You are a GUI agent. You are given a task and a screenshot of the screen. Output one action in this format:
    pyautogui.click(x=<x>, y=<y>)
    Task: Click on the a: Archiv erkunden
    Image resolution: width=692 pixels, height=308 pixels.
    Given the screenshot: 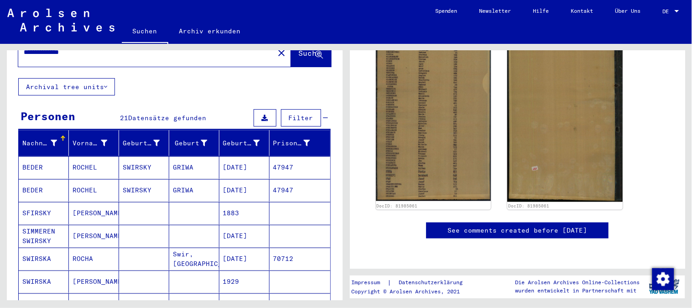 What is the action you would take?
    pyautogui.click(x=210, y=31)
    